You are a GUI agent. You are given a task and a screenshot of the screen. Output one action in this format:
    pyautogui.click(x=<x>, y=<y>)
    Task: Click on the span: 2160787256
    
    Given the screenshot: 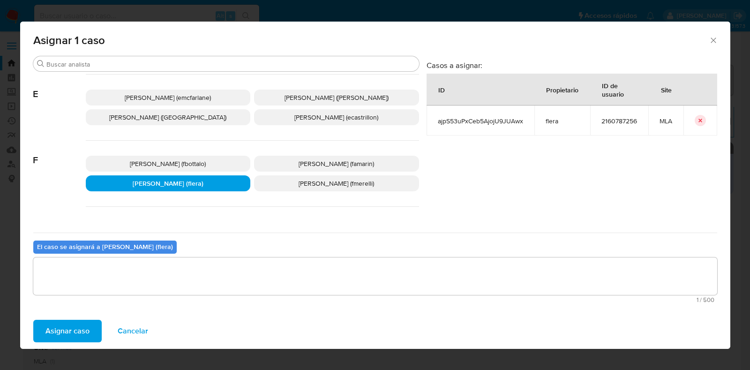 What is the action you would take?
    pyautogui.click(x=619, y=121)
    